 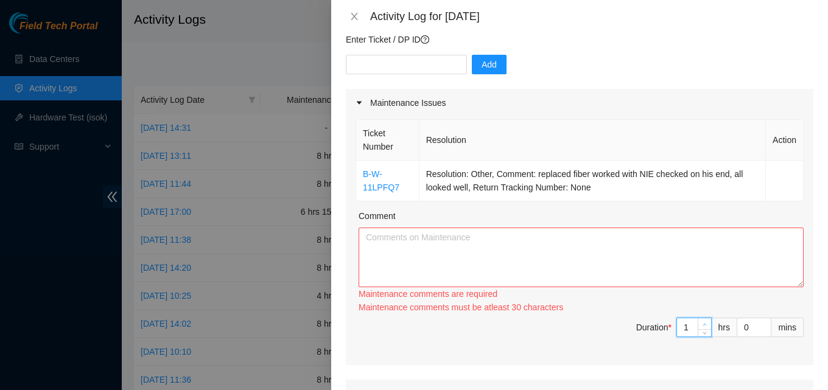 What do you see at coordinates (581, 258) in the screenshot?
I see `textarea: Comment` at bounding box center [581, 258].